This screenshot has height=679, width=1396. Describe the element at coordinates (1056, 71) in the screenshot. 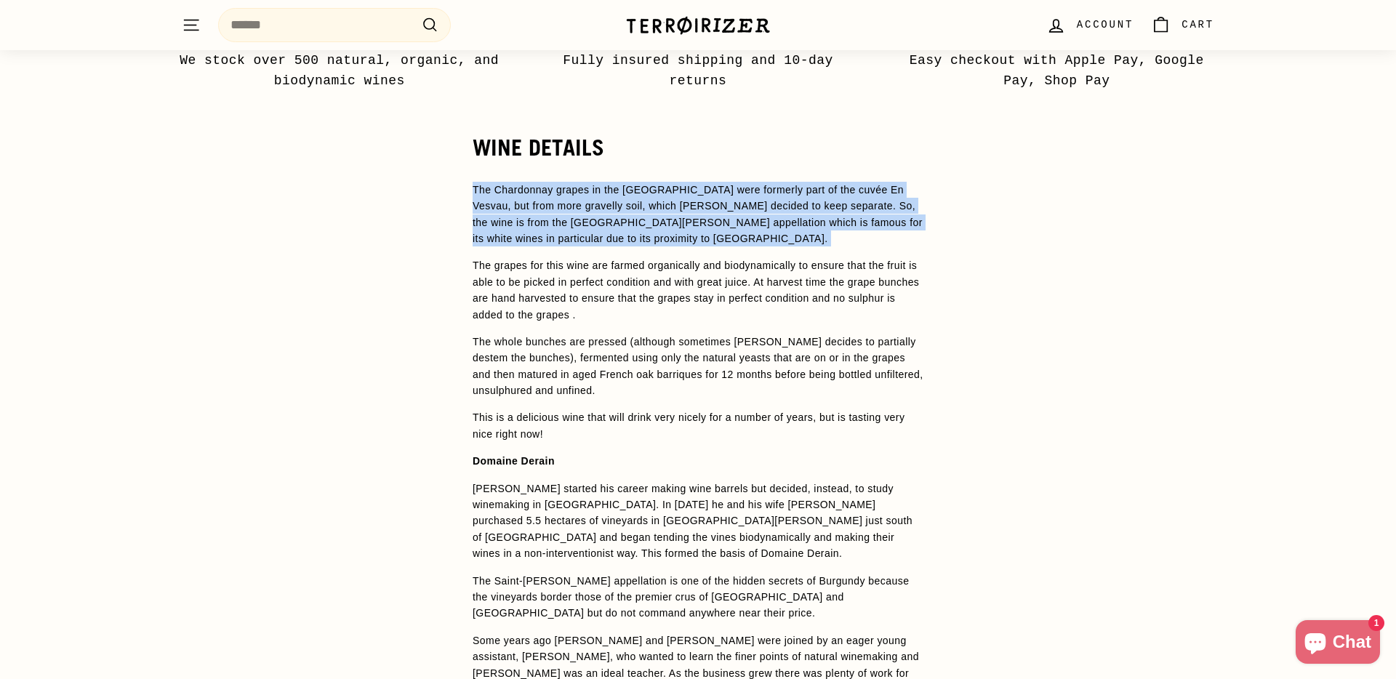

I see `p: Easy checkout with Apple Pay, Google Pay, Shop Pay` at that location.